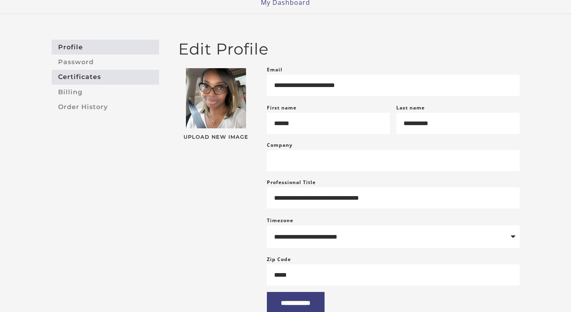 This screenshot has width=571, height=312. Describe the element at coordinates (410, 107) in the screenshot. I see `label: Last name` at that location.